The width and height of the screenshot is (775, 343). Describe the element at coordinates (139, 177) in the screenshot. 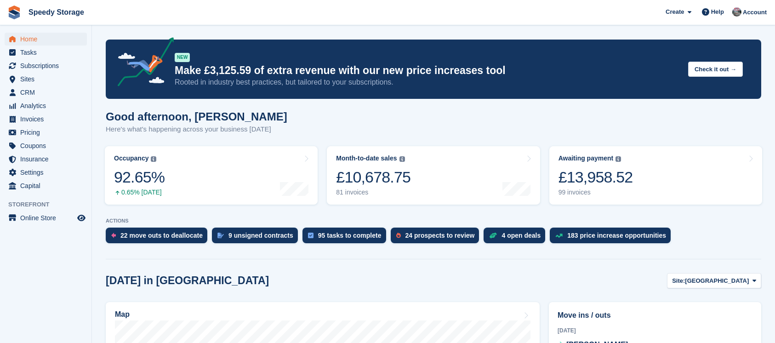

I see `div: 92.65%` at that location.